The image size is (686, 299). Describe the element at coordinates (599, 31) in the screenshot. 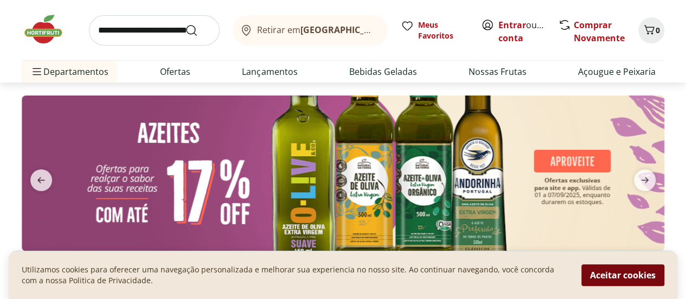

I see `a: Comprar Novamente` at that location.